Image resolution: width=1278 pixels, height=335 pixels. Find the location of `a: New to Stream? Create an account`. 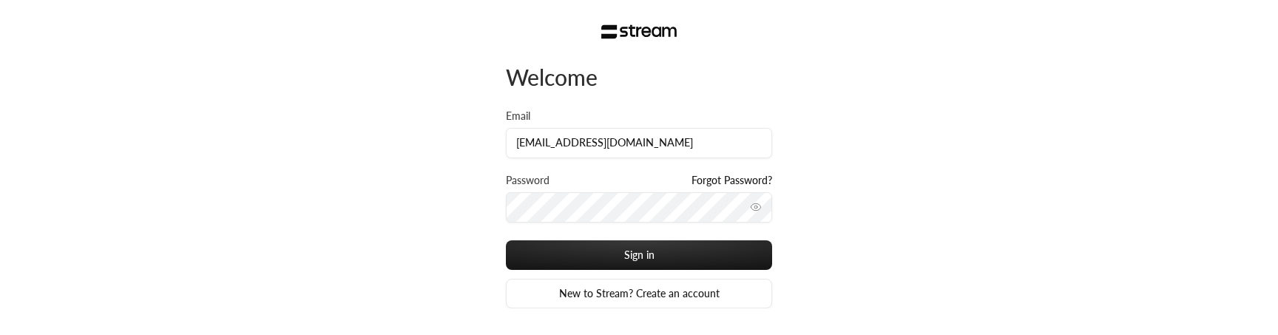

a: New to Stream? Create an account is located at coordinates (639, 294).